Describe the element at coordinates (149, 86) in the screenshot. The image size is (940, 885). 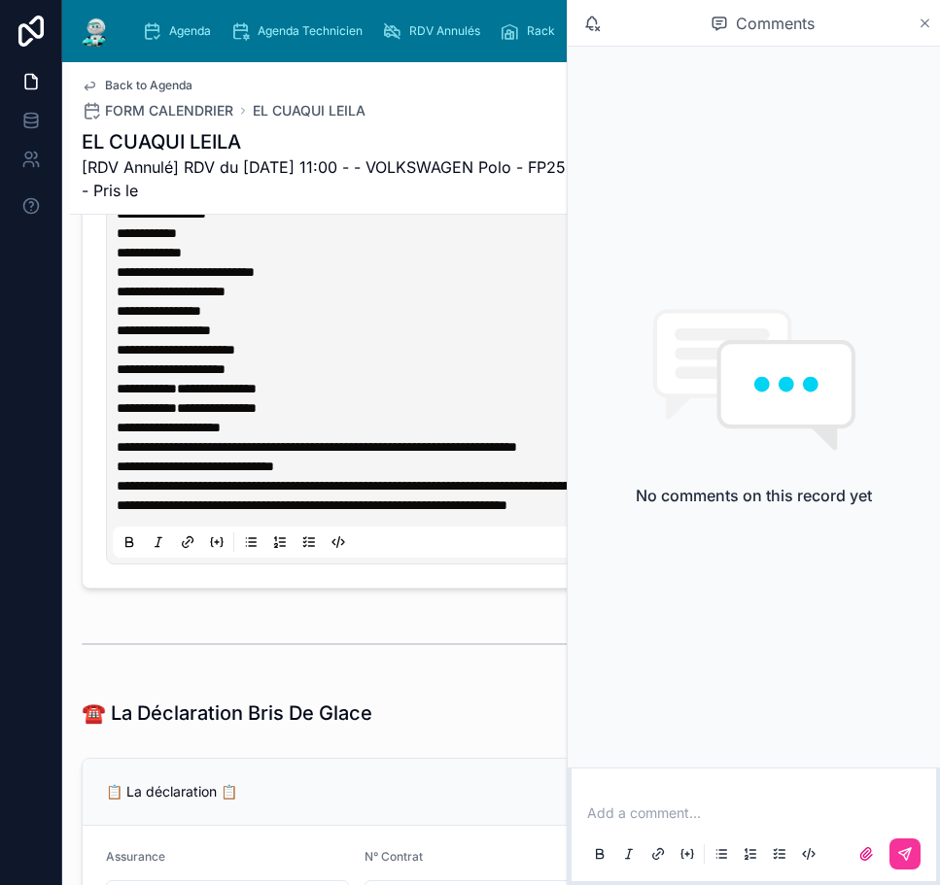
I see `span: Back to Agenda` at that location.